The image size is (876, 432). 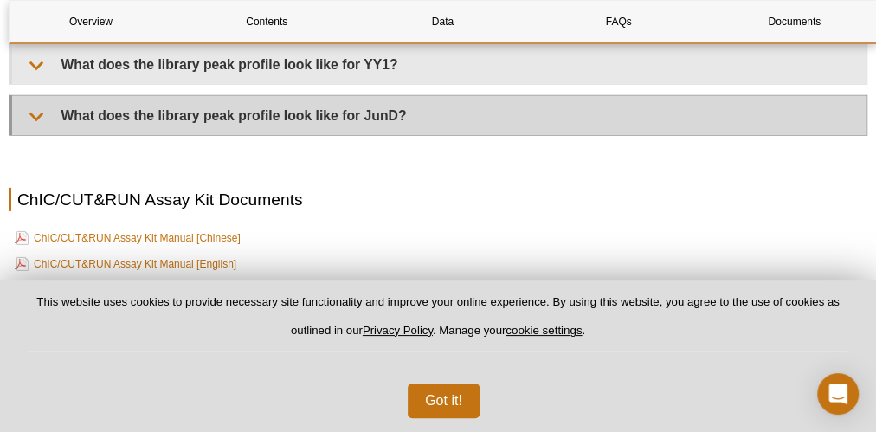 What do you see at coordinates (126, 264) in the screenshot?
I see `a: ChIC/CUT&RUN Assay Kit Manual [English]` at bounding box center [126, 264].